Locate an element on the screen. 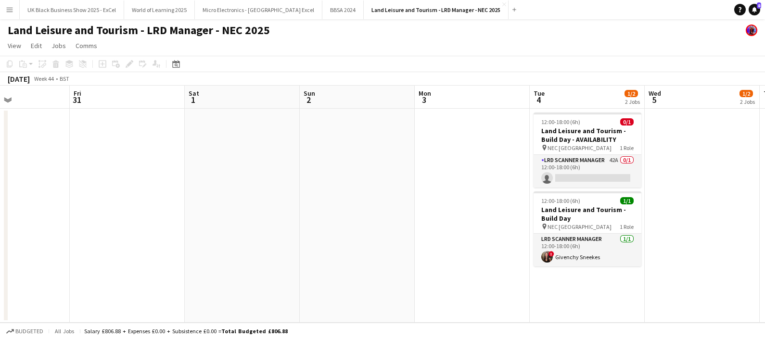 This screenshot has width=765, height=339. a: Jobs is located at coordinates (59, 46).